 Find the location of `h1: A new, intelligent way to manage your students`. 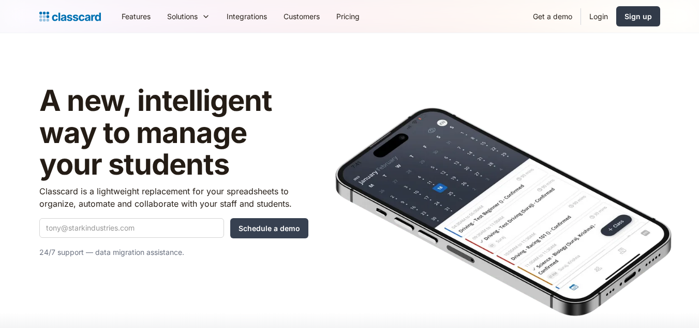

h1: A new, intelligent way to manage your students is located at coordinates (174, 132).